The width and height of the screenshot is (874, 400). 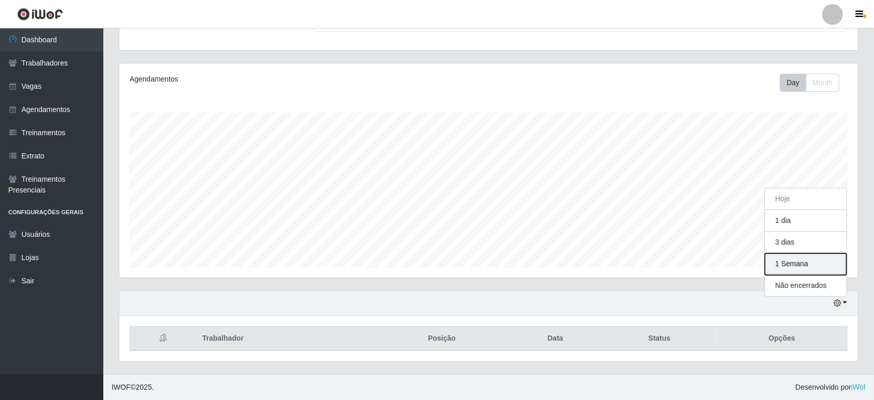 What do you see at coordinates (133, 387) in the screenshot?
I see `span: © 2025 .` at bounding box center [133, 387].